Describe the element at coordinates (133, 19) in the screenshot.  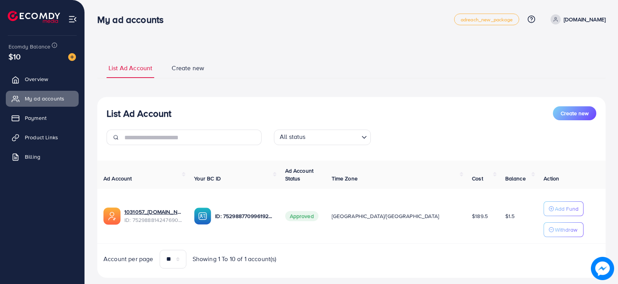
I see `h3: My ad accounts` at that location.